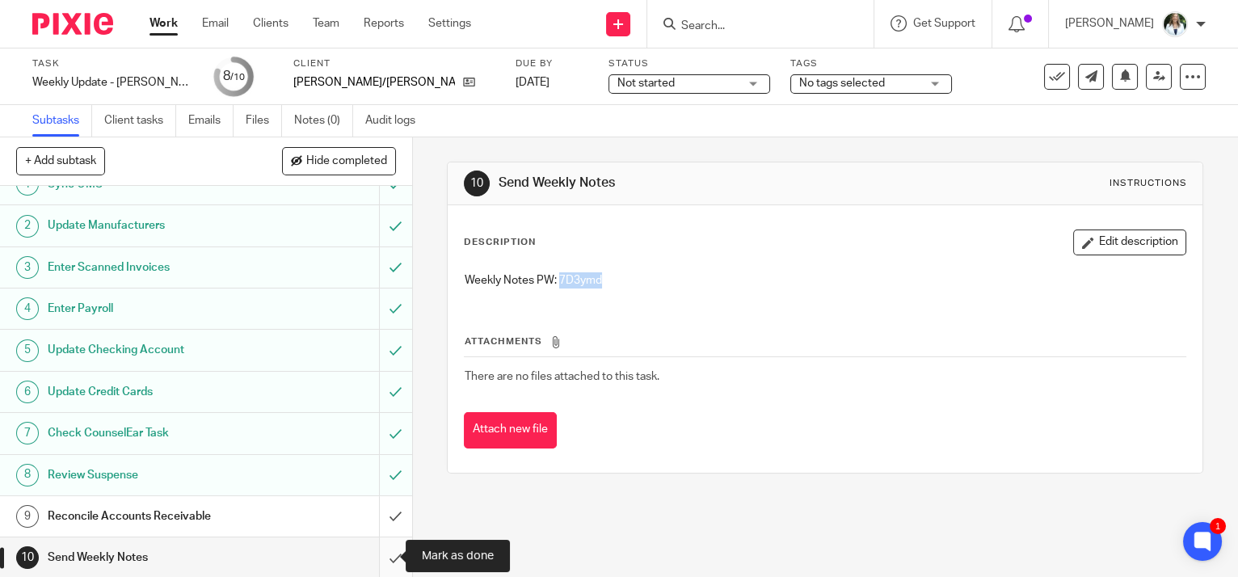  What do you see at coordinates (153, 350) in the screenshot?
I see `h1: Update Checking Account` at bounding box center [153, 350].